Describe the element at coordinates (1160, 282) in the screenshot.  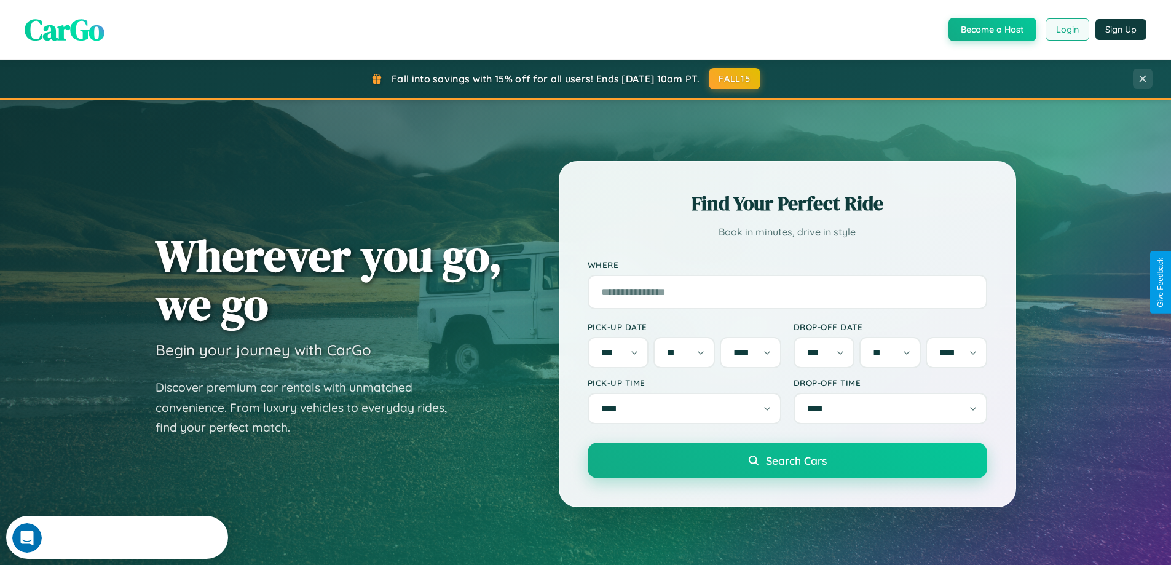
I see `div: Give Feedback` at that location.